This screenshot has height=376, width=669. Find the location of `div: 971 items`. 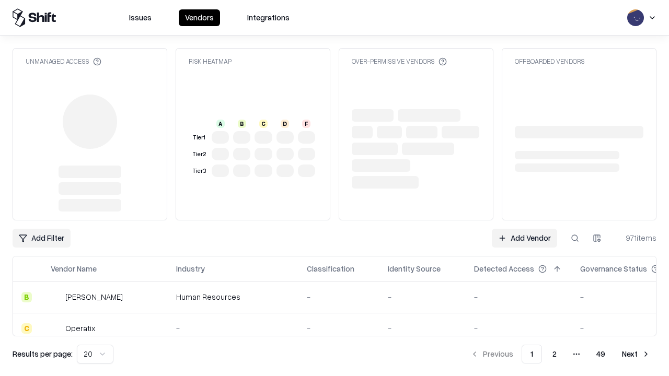

div: 971 items is located at coordinates (636, 238).